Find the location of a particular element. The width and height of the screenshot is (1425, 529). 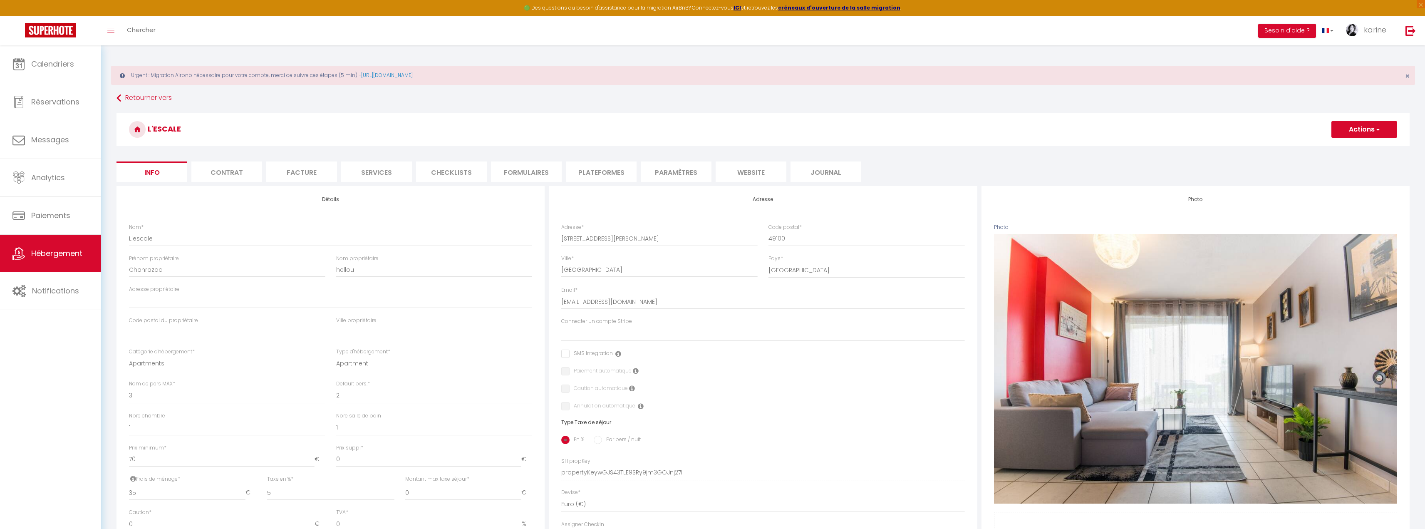

label: Adresse propriétaire is located at coordinates (154, 289).